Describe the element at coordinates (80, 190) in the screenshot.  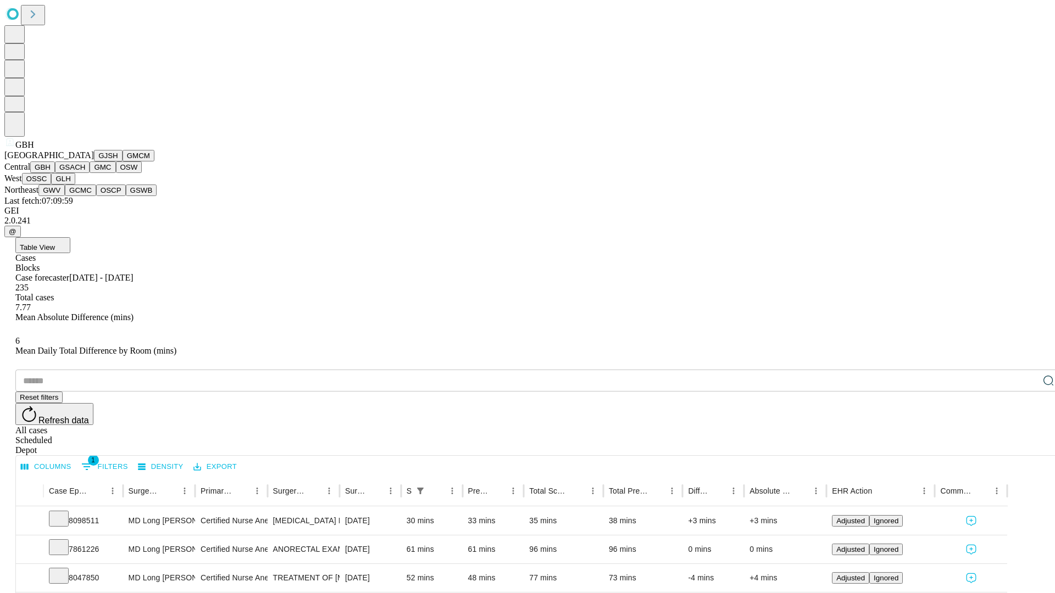
I see `button: GCMC` at that location.